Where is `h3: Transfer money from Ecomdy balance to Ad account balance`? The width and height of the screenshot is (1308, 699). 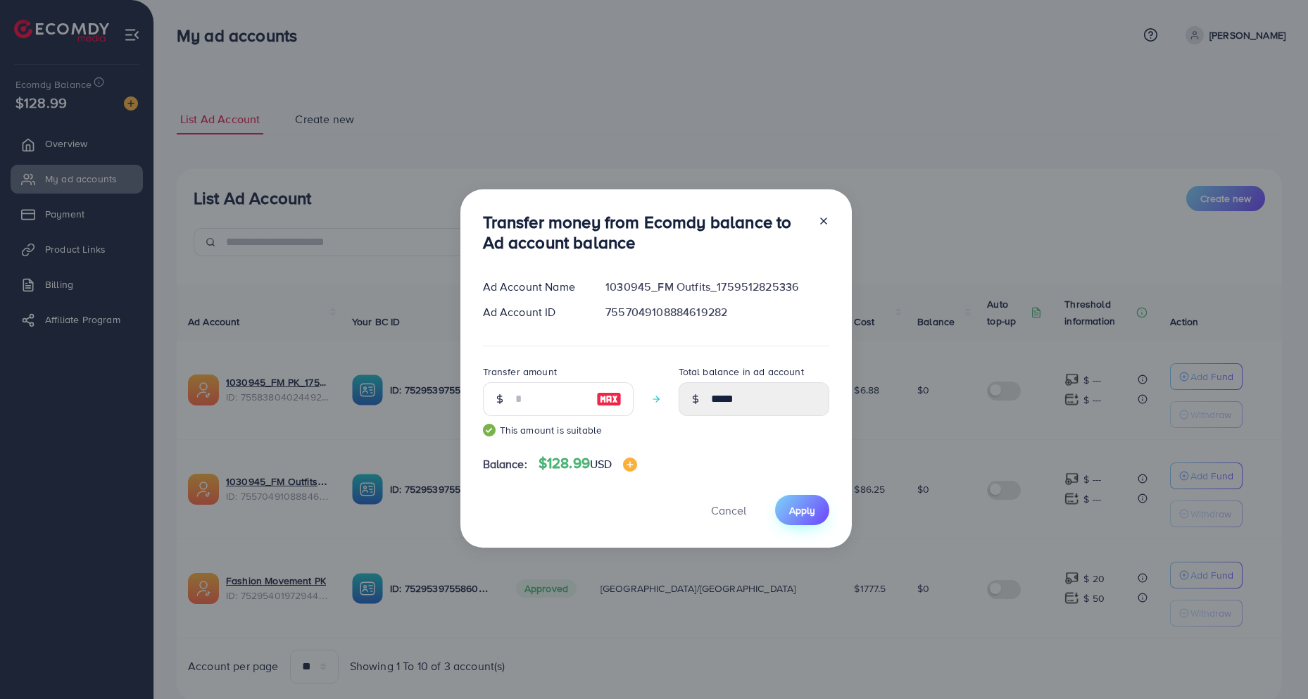
h3: Transfer money from Ecomdy balance to Ad account balance is located at coordinates (645, 232).